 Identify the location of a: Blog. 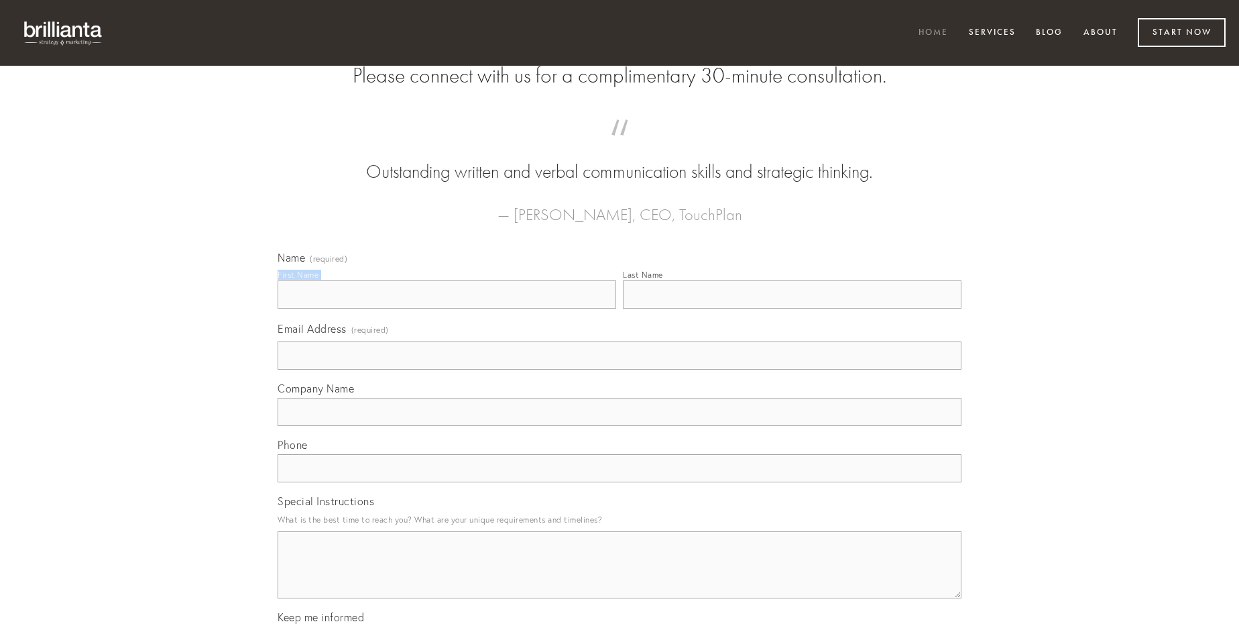
(1049, 33).